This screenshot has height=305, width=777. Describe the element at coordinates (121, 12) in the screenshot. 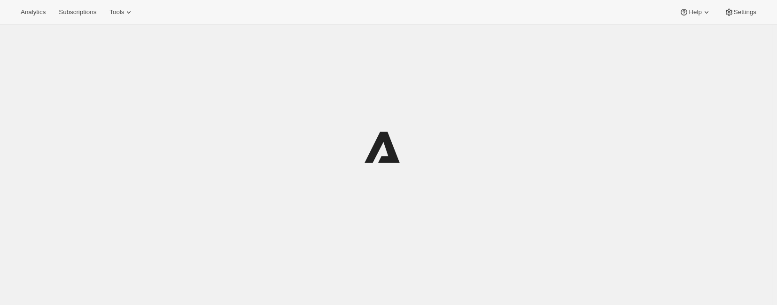

I see `button: Tools` at that location.